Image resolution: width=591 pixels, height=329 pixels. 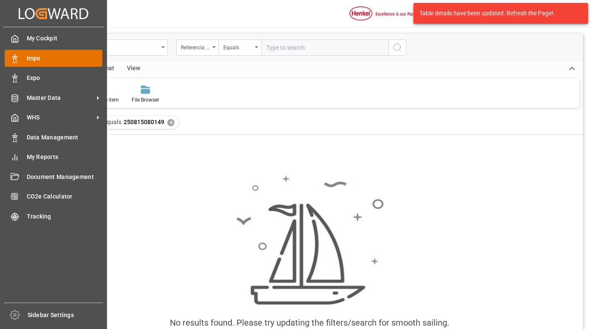 What do you see at coordinates (54, 216) in the screenshot?
I see `a: Tracking` at bounding box center [54, 216].